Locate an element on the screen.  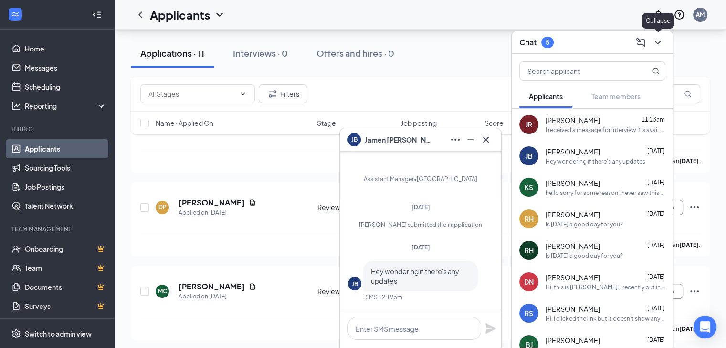
svg: Plane is located at coordinates (490, 329).